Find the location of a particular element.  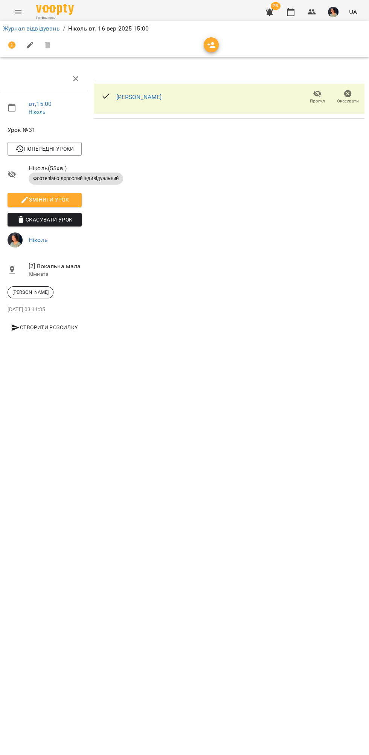

a: Журнал відвідувань is located at coordinates (31, 28).